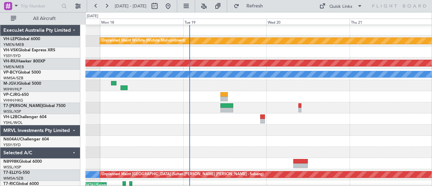 Image resolution: width=432 pixels, height=186 pixels. I want to click on button: Quick Links, so click(341, 6).